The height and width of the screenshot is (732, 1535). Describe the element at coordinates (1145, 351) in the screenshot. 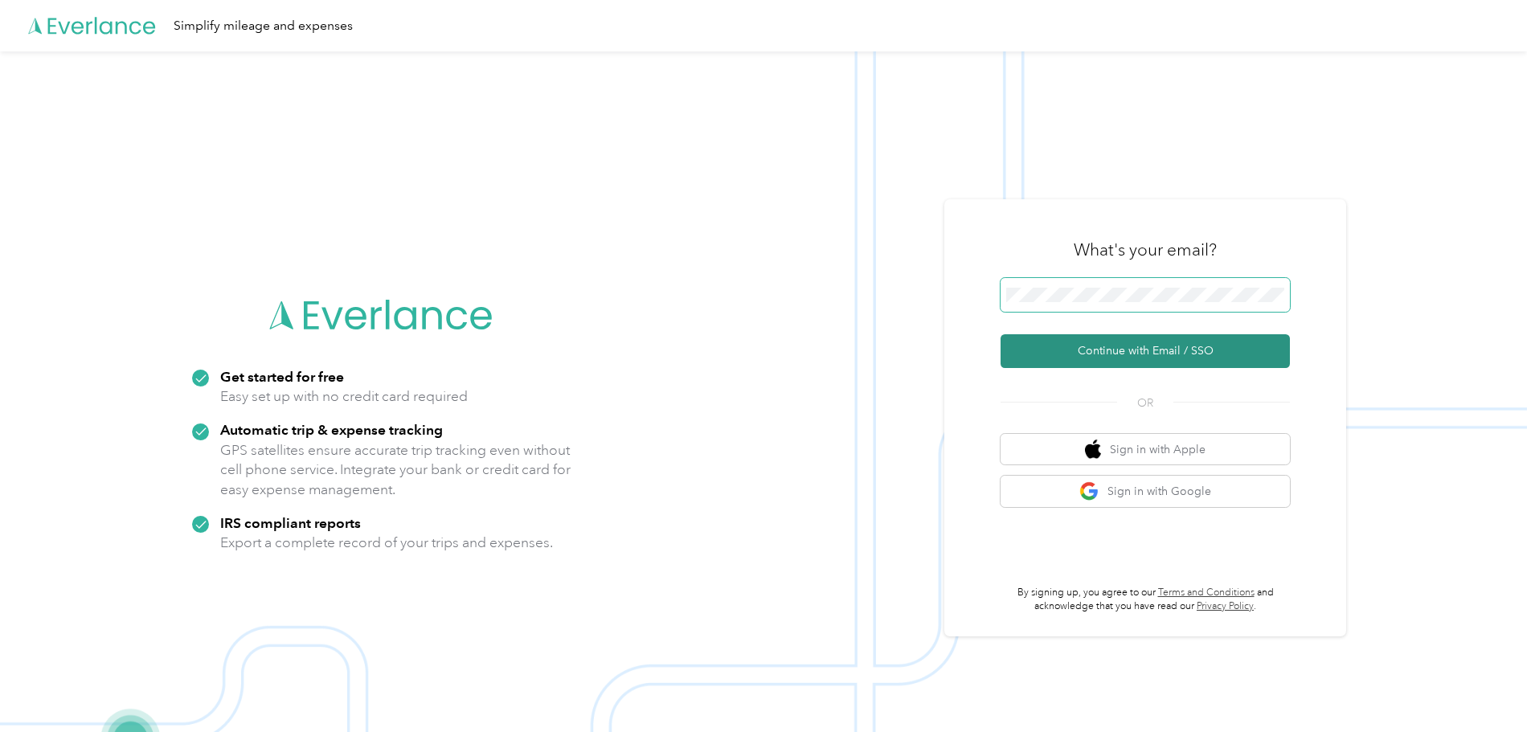

I see `button: Continue with Email / SSO` at that location.